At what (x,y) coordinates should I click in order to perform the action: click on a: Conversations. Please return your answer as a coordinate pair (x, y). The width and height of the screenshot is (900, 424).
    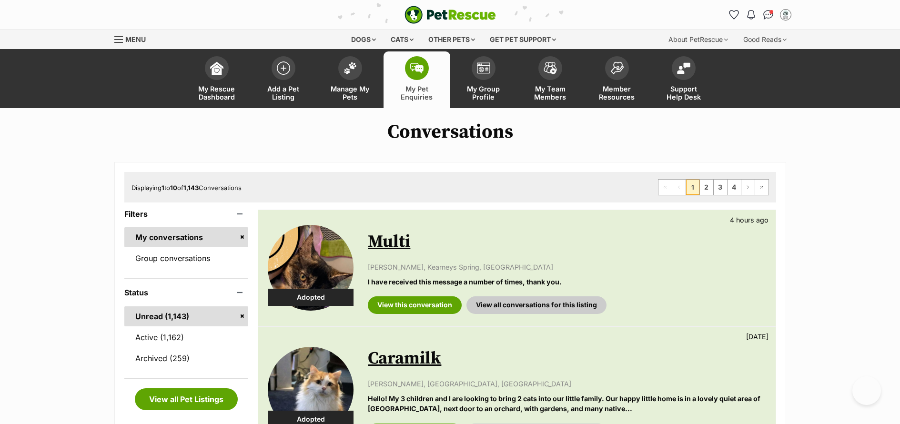
    Looking at the image, I should click on (769, 15).